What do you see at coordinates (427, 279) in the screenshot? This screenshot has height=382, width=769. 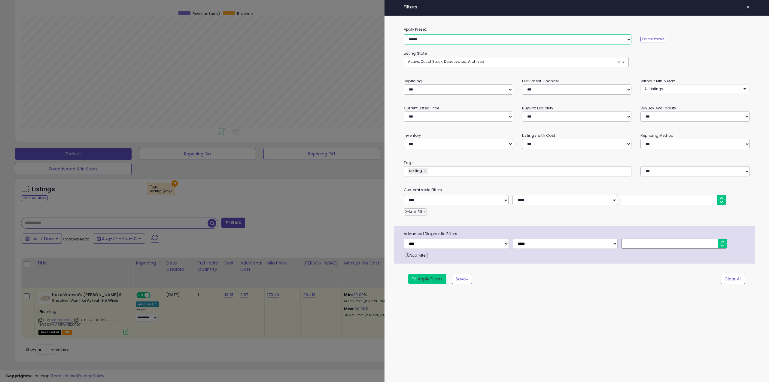 I see `button: Apply Filters` at bounding box center [427, 279].